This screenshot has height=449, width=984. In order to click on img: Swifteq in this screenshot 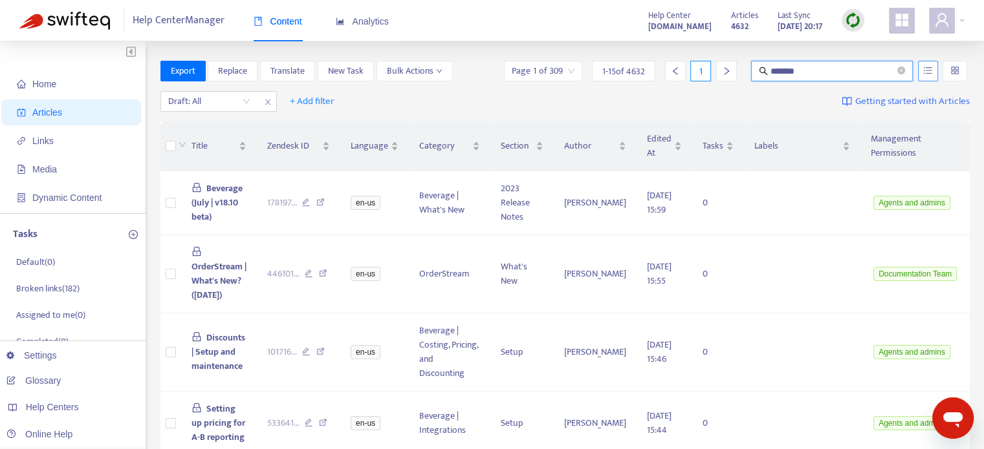, I will do `click(65, 21)`.